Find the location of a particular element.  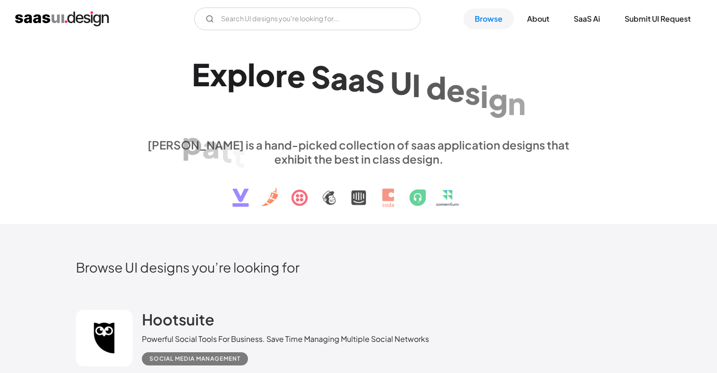

h2: Hootsuite is located at coordinates (178, 319).